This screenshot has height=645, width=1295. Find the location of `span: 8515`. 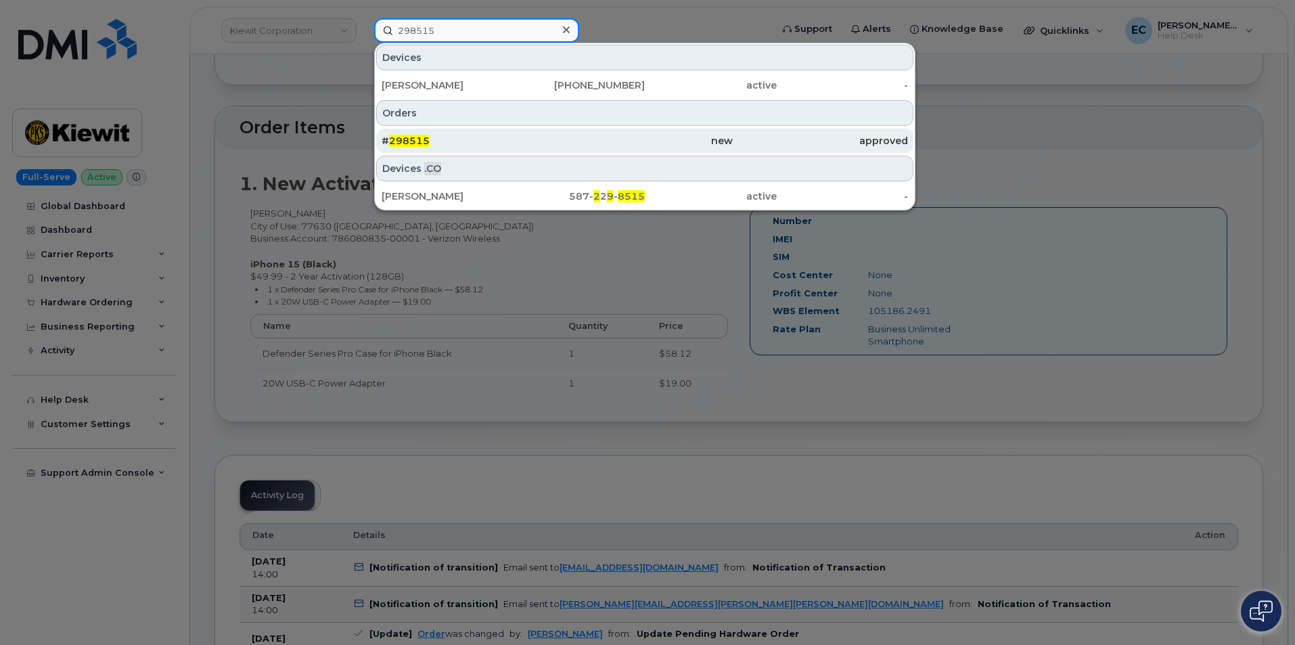

span: 8515 is located at coordinates (631, 196).